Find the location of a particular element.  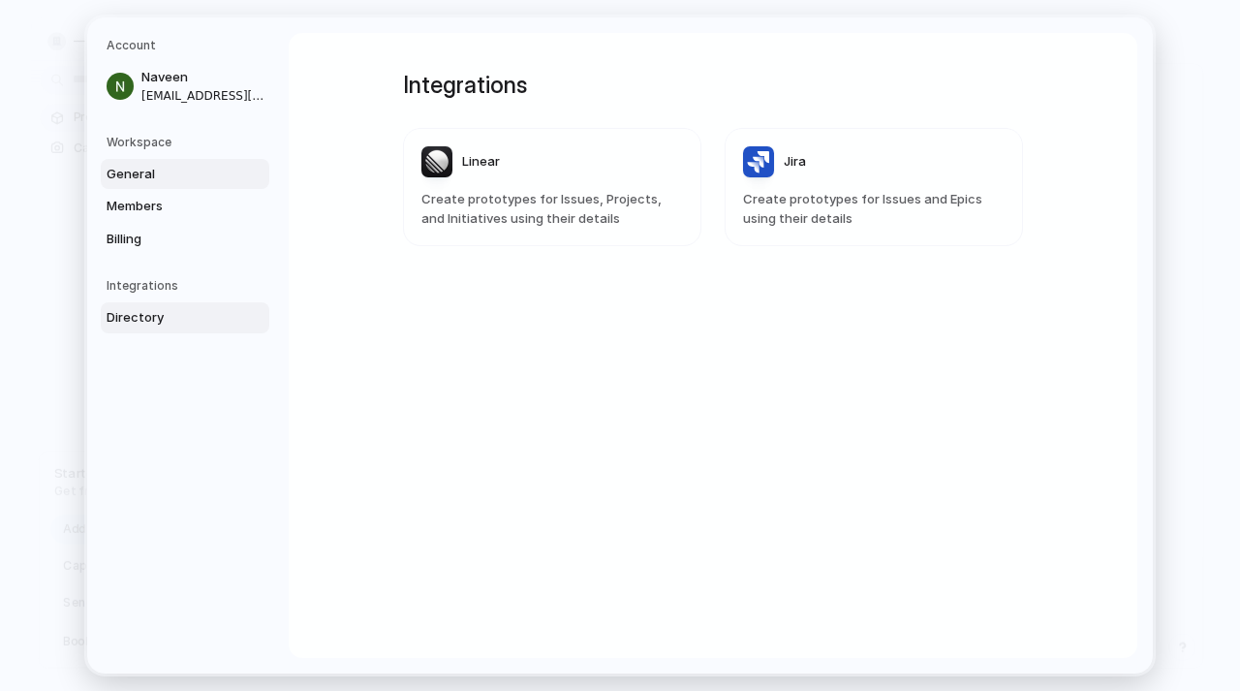

span: Create prototypes for Issues, Projects, and Initiatives using their details is located at coordinates (552, 208).